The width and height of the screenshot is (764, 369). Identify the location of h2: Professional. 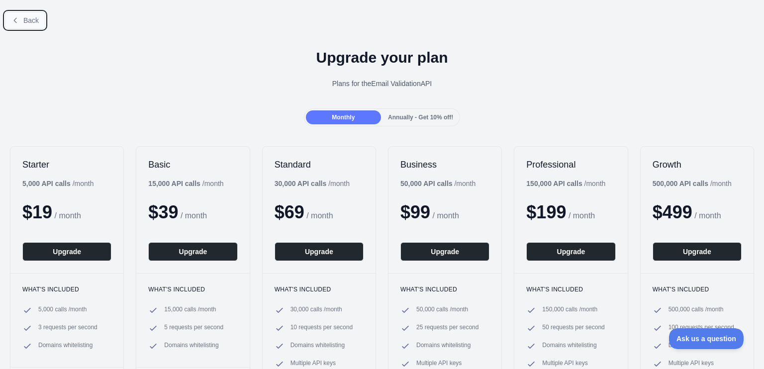
(571, 165).